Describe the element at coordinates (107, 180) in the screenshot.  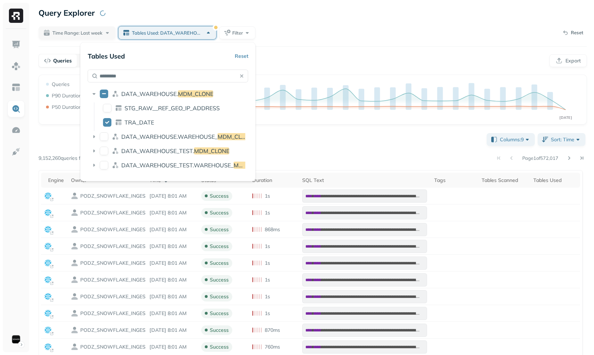
I see `div: Owner` at that location.